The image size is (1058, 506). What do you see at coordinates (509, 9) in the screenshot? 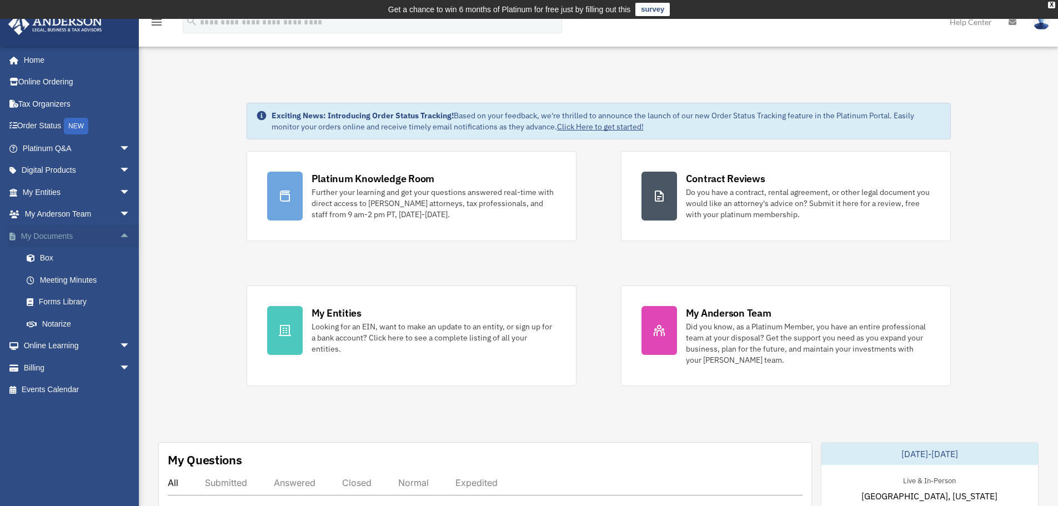
I see `div: Get a chance to win 6 months of Platinum for free just by filling out this` at bounding box center [509, 9].